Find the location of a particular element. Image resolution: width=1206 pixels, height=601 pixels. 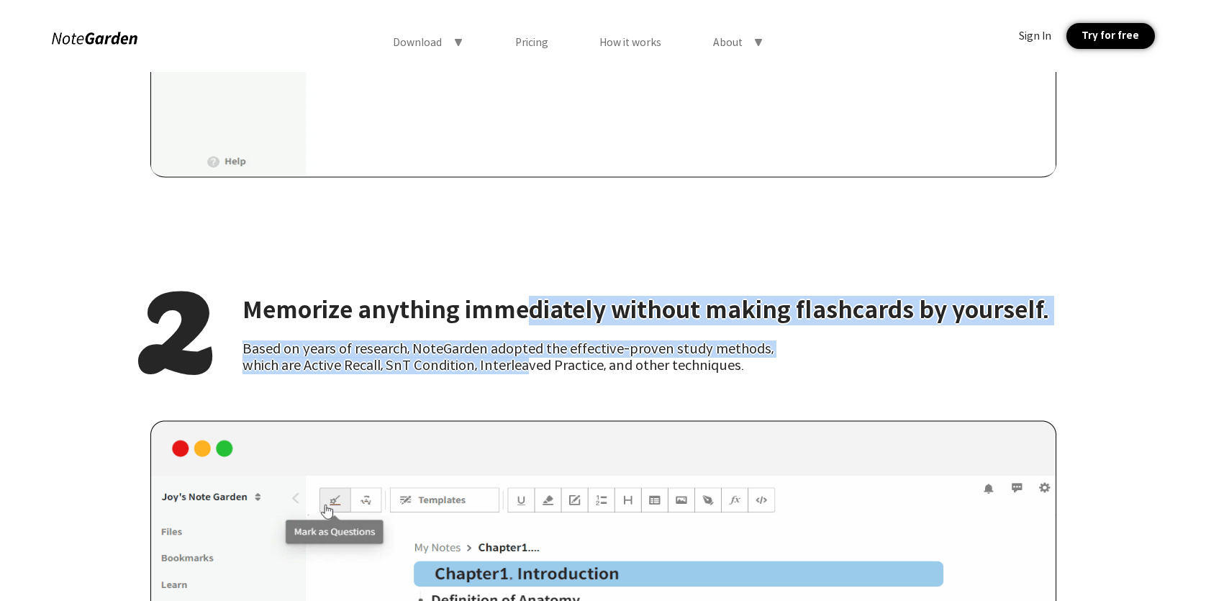

div: 2 is located at coordinates (178, 330).